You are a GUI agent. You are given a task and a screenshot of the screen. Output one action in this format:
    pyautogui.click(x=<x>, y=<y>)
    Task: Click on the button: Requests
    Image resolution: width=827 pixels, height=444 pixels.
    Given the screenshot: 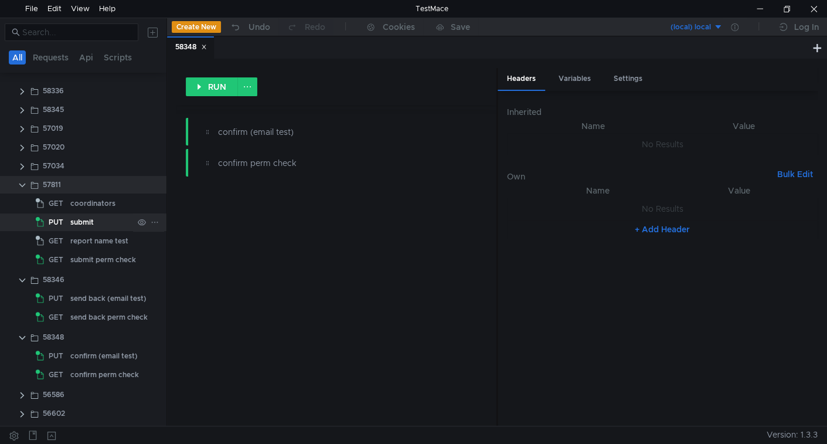 What is the action you would take?
    pyautogui.click(x=50, y=57)
    